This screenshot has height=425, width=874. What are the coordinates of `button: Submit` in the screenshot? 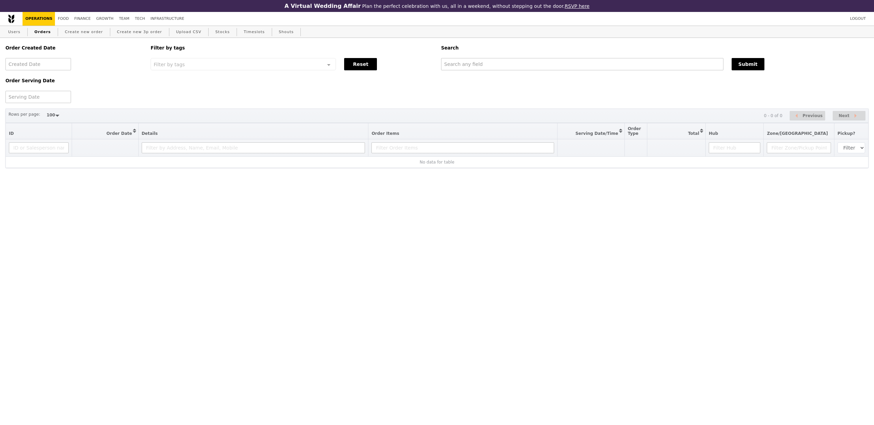 It's located at (748, 64).